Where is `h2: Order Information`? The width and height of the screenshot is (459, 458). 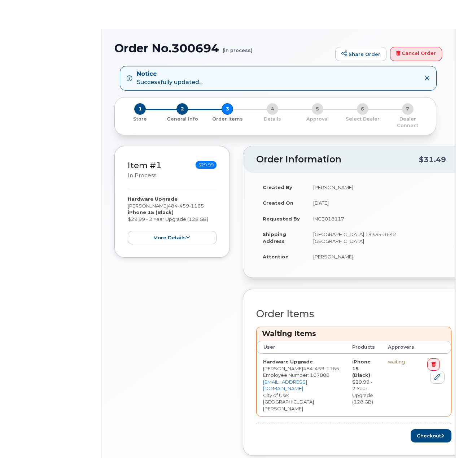
h2: Order Information is located at coordinates (338, 160).